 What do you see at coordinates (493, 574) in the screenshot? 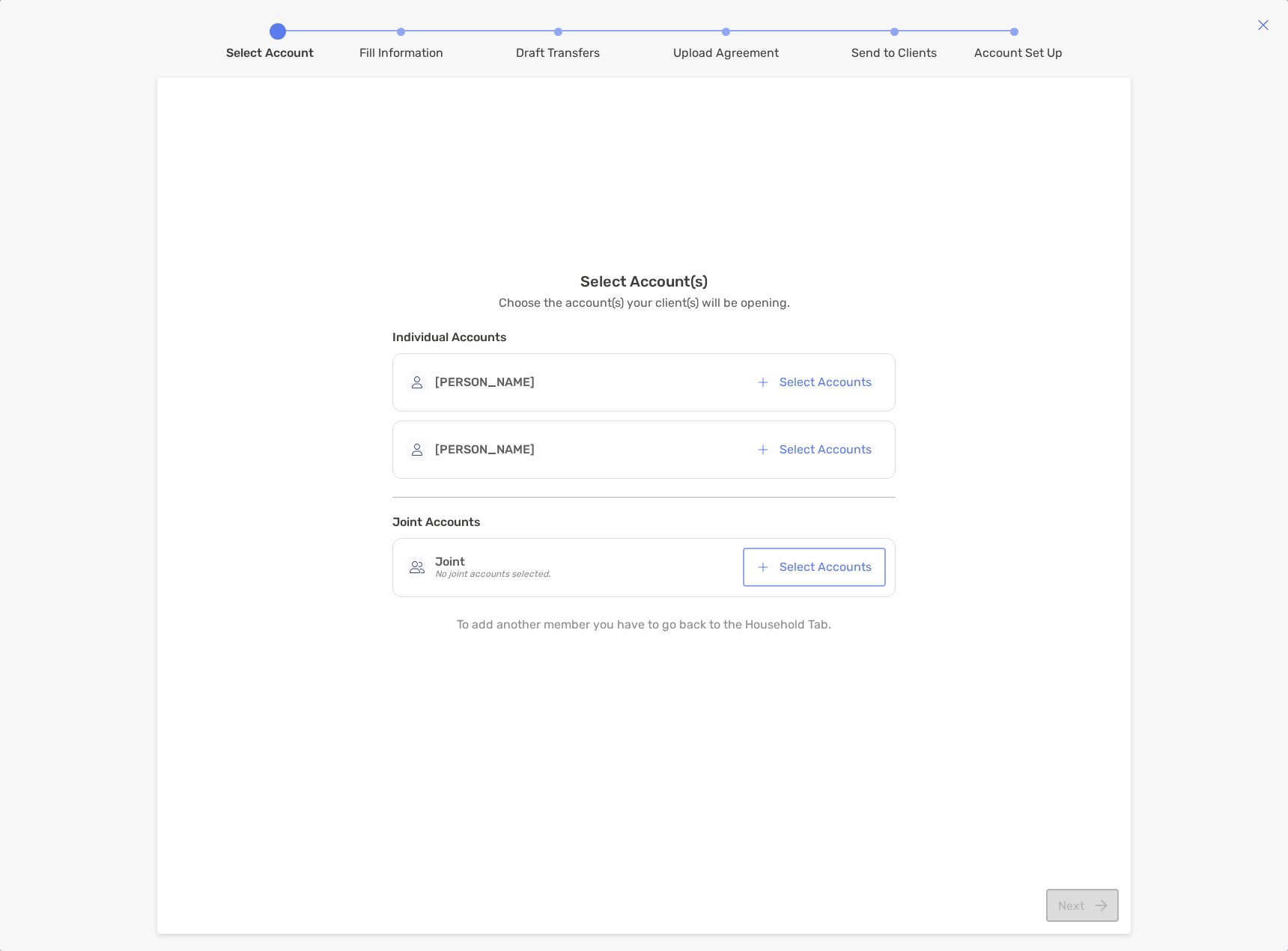
I see `i: No joint accounts selected.` at bounding box center [493, 574].